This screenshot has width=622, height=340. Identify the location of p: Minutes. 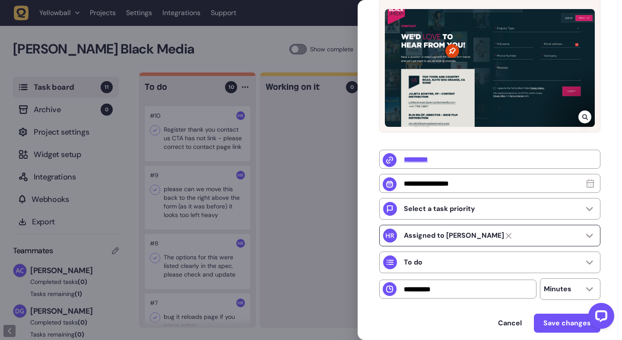
(557, 289).